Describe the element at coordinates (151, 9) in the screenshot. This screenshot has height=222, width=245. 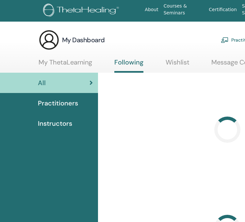
I see `a: About` at that location.